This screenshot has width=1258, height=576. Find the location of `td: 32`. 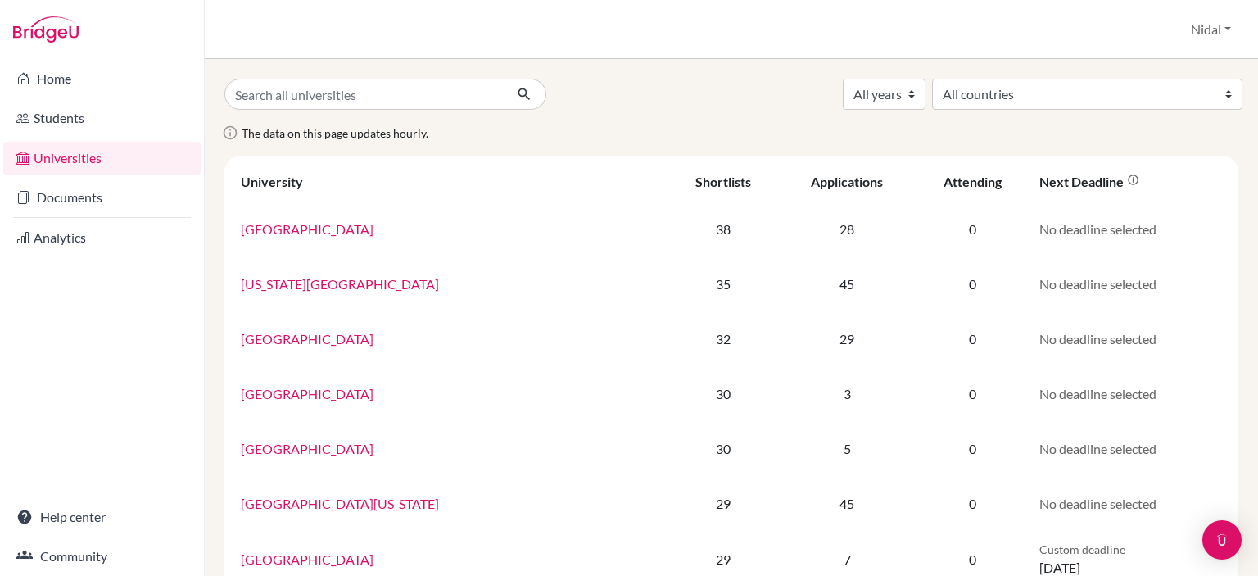

td: 32 is located at coordinates (723, 338).